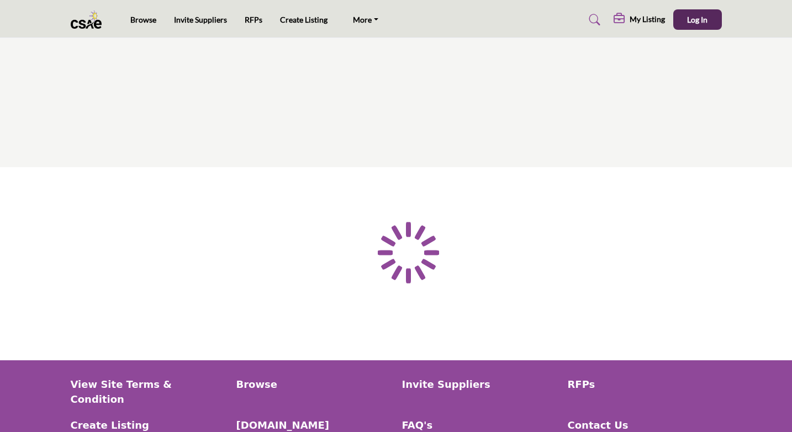  What do you see at coordinates (304, 19) in the screenshot?
I see `a: Create Listing` at bounding box center [304, 19].